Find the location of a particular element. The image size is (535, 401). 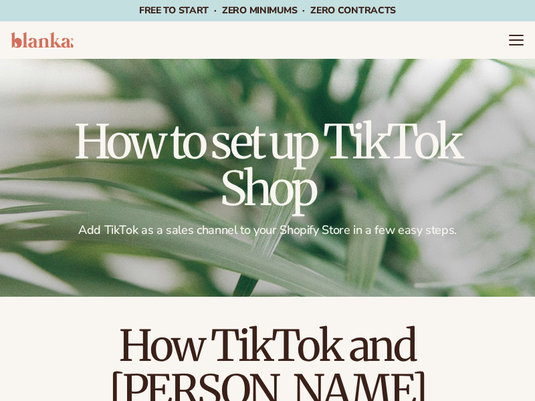

a: logo is located at coordinates (42, 40).